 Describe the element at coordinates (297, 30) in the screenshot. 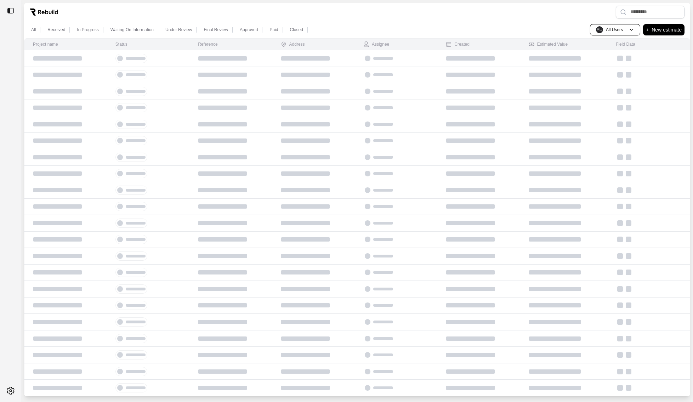

I see `p: Closed` at that location.